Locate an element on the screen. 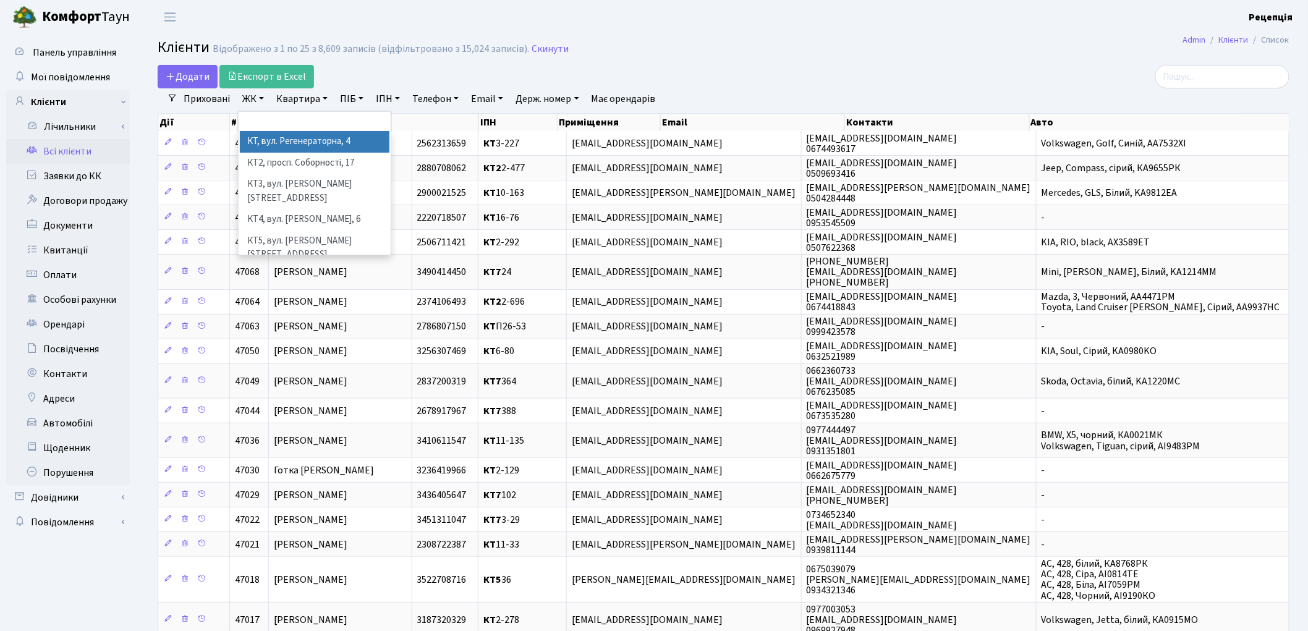 This screenshot has width=1308, height=631. th: Контакти is located at coordinates (937, 122).